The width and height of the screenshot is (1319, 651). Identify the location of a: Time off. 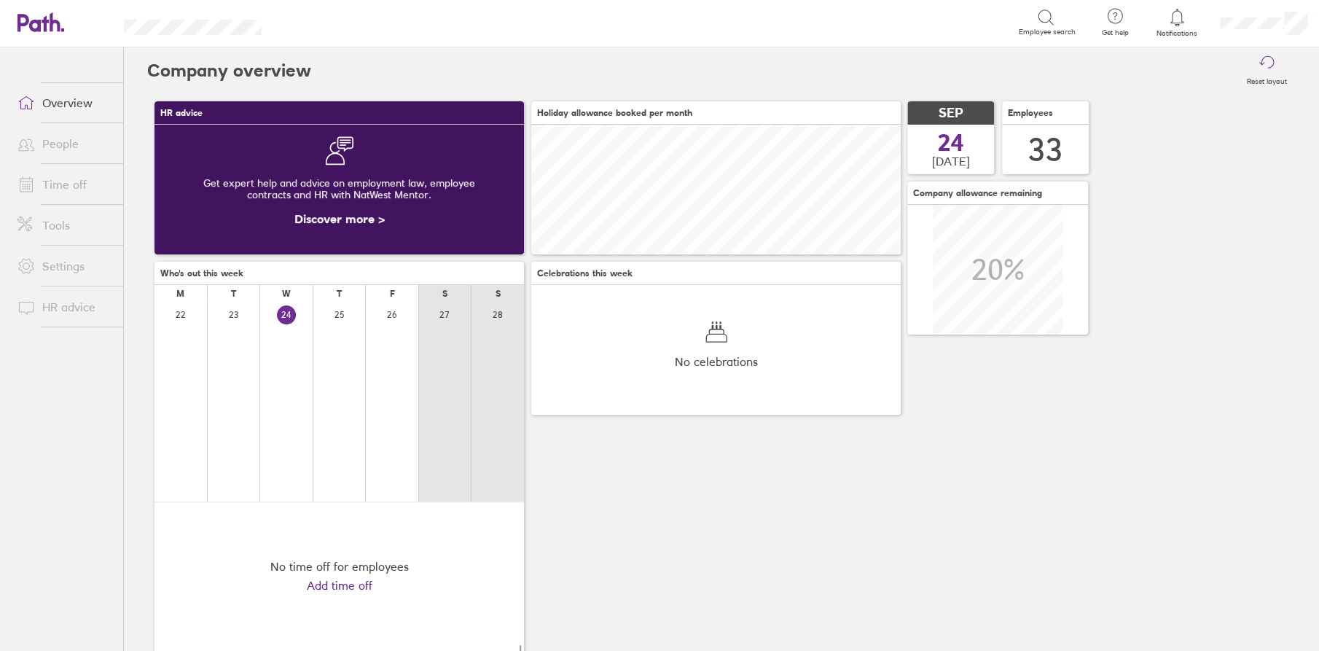
(64, 184).